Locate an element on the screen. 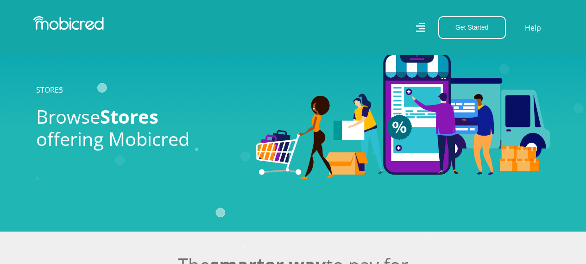 The height and width of the screenshot is (264, 586). a: STORES is located at coordinates (50, 90).